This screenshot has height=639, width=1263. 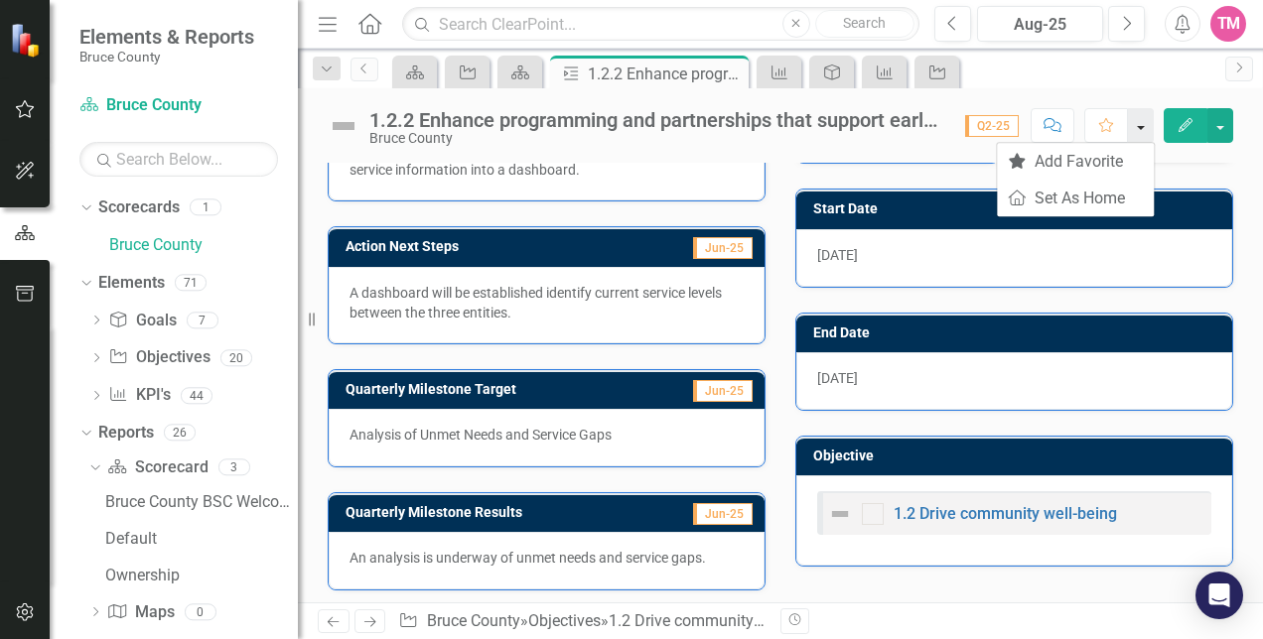 I want to click on span: Q2-25, so click(x=992, y=126).